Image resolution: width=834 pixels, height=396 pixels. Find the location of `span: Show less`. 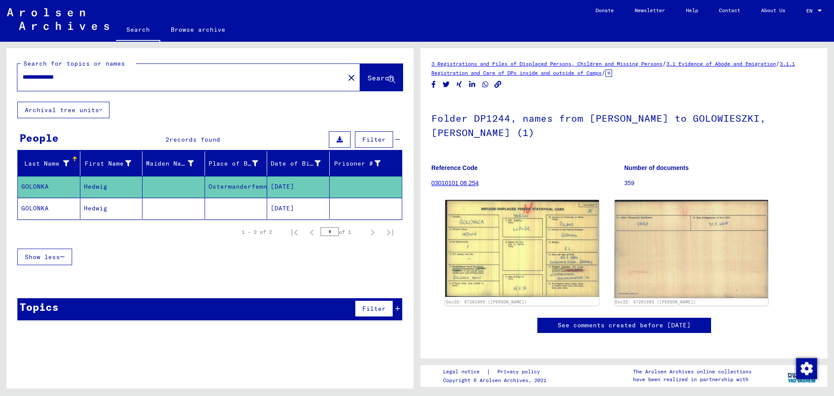

span: Show less is located at coordinates (42, 257).